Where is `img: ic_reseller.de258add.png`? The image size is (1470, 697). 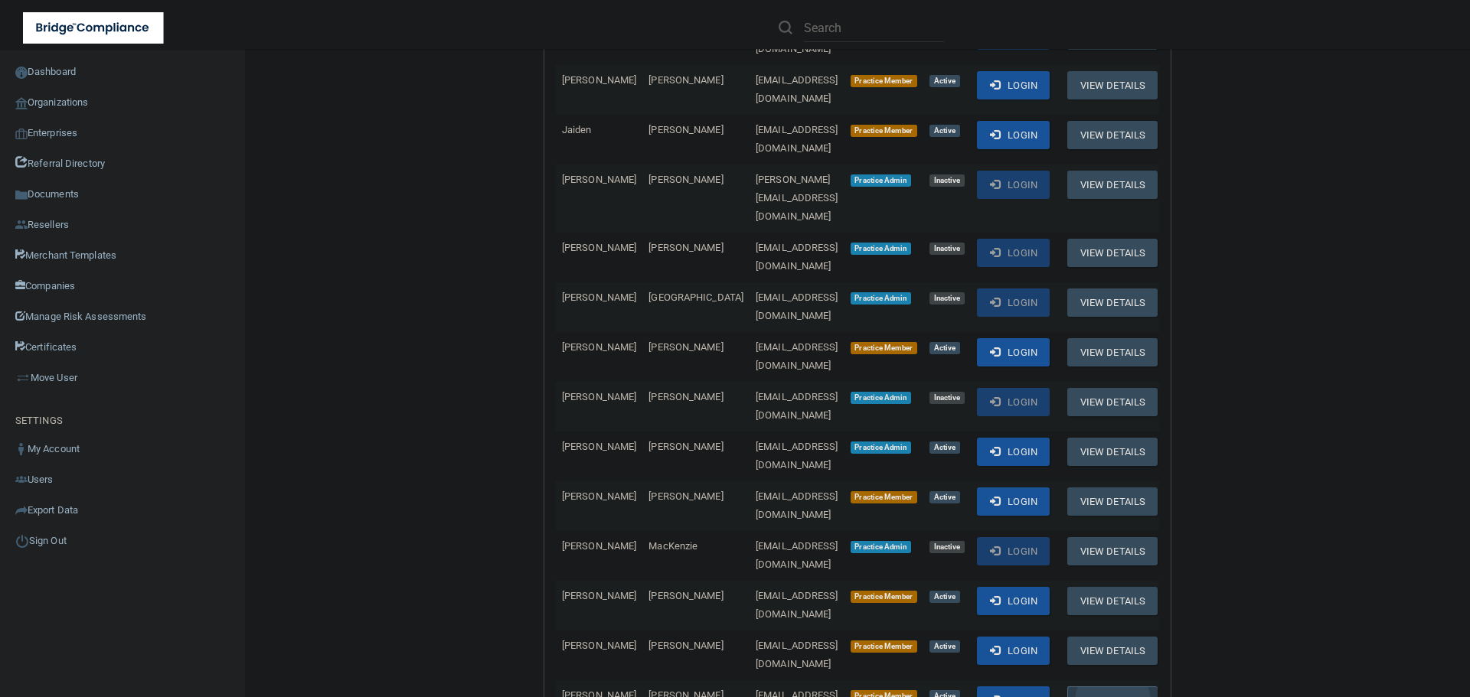
img: ic_reseller.de258add.png is located at coordinates (21, 225).